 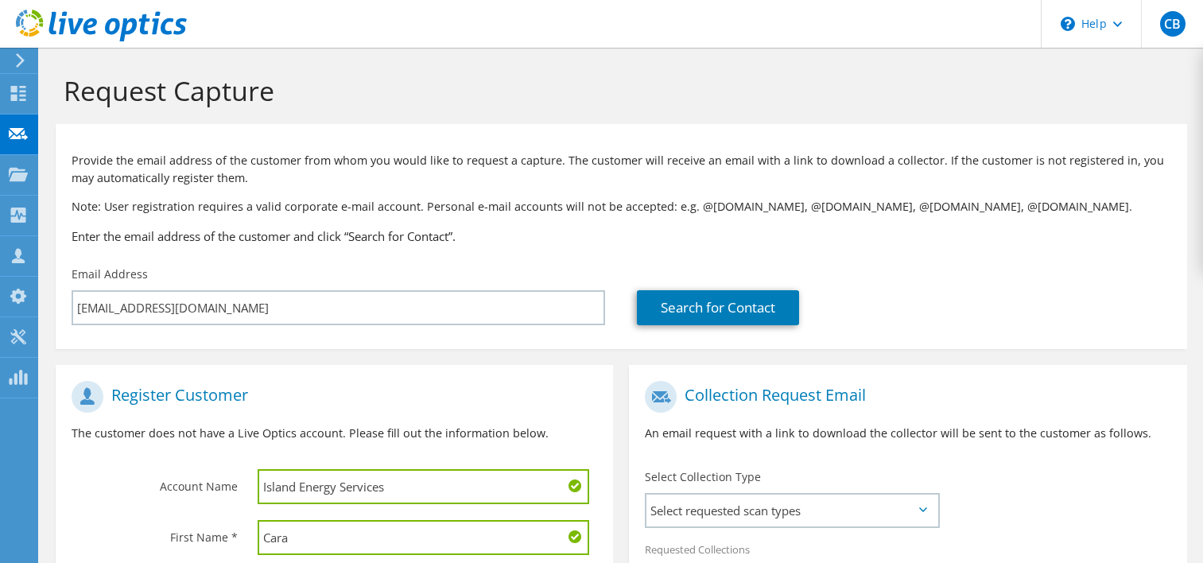 I want to click on span: Select requested scan types, so click(x=791, y=510).